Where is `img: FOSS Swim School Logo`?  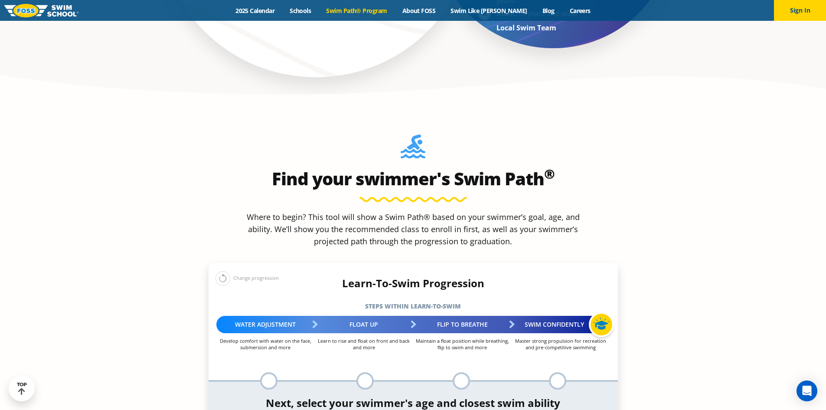
img: FOSS Swim School Logo is located at coordinates (41, 10).